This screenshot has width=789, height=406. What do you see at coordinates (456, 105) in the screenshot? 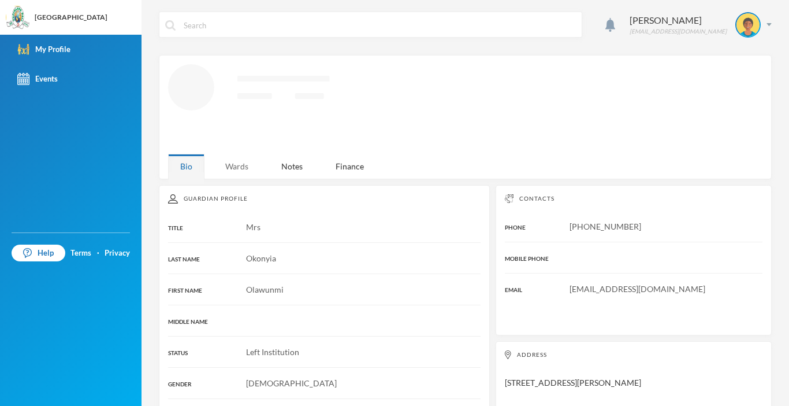
I see `svg: Loading interface...` at bounding box center [456, 105].